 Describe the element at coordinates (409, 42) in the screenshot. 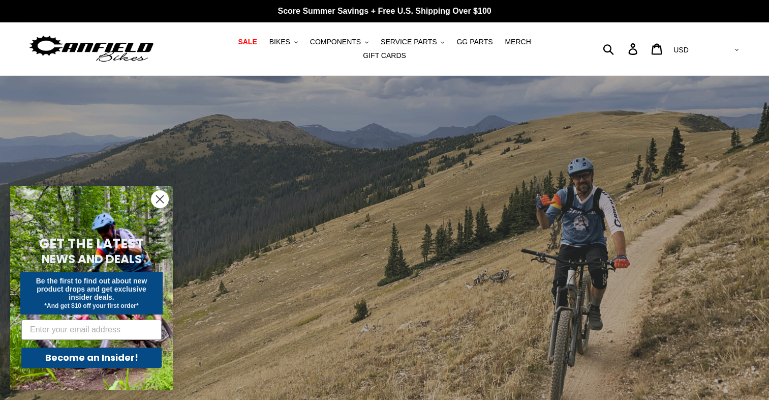

I see `span: SERVICE PARTS` at that location.